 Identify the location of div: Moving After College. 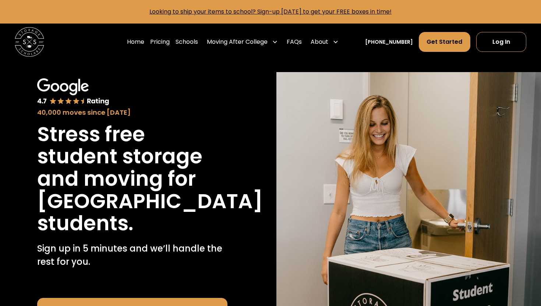
(237, 42).